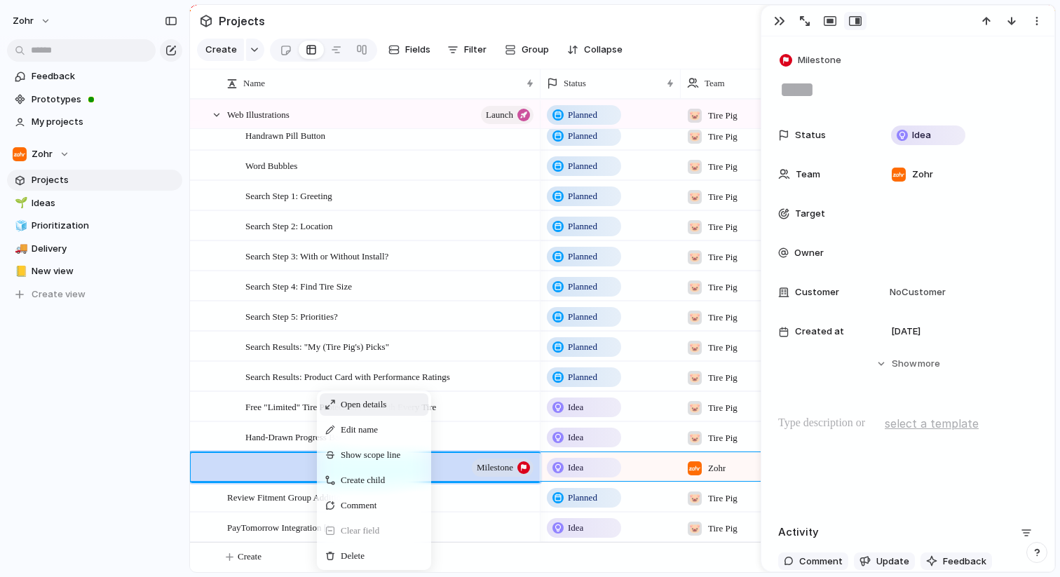  Describe the element at coordinates (418, 50) in the screenshot. I see `span: Fields` at that location.